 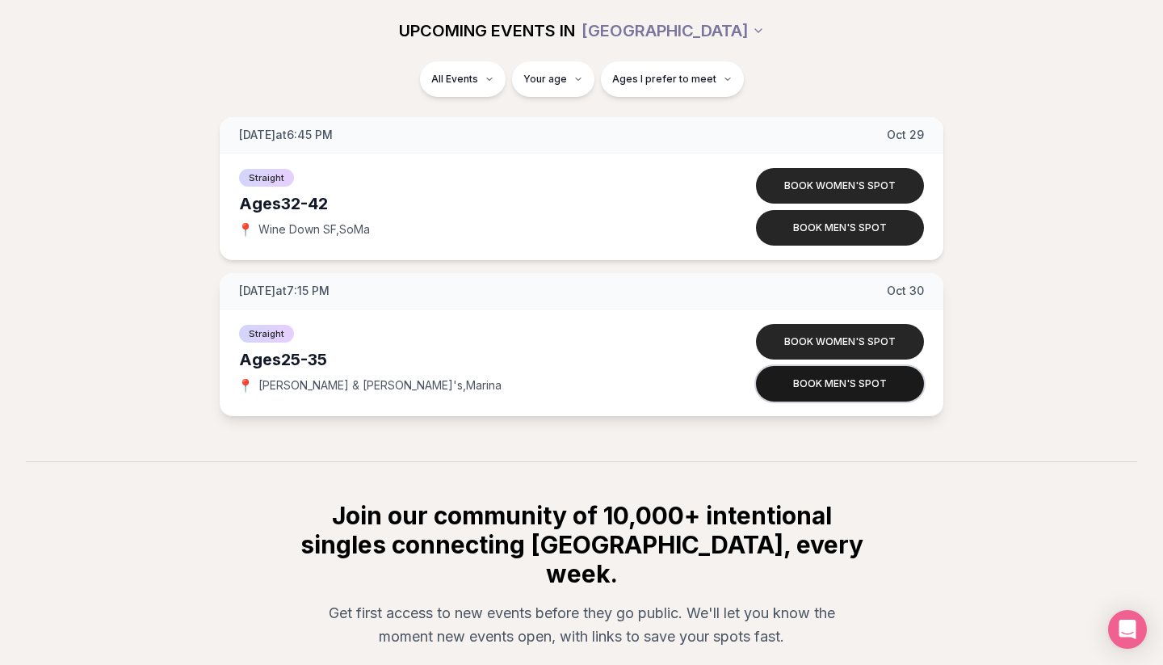 What do you see at coordinates (553, 79) in the screenshot?
I see `button: Your age` at bounding box center [553, 79].